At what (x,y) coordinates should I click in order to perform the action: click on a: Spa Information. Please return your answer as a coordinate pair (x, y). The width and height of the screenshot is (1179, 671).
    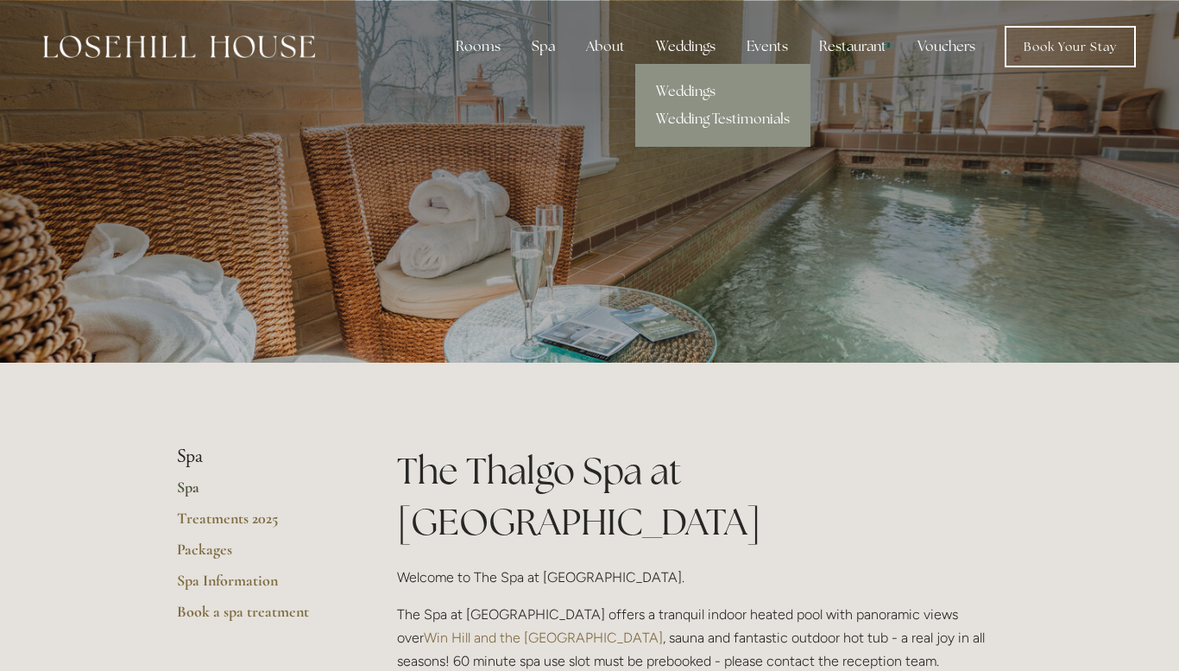
    Looking at the image, I should click on (259, 586).